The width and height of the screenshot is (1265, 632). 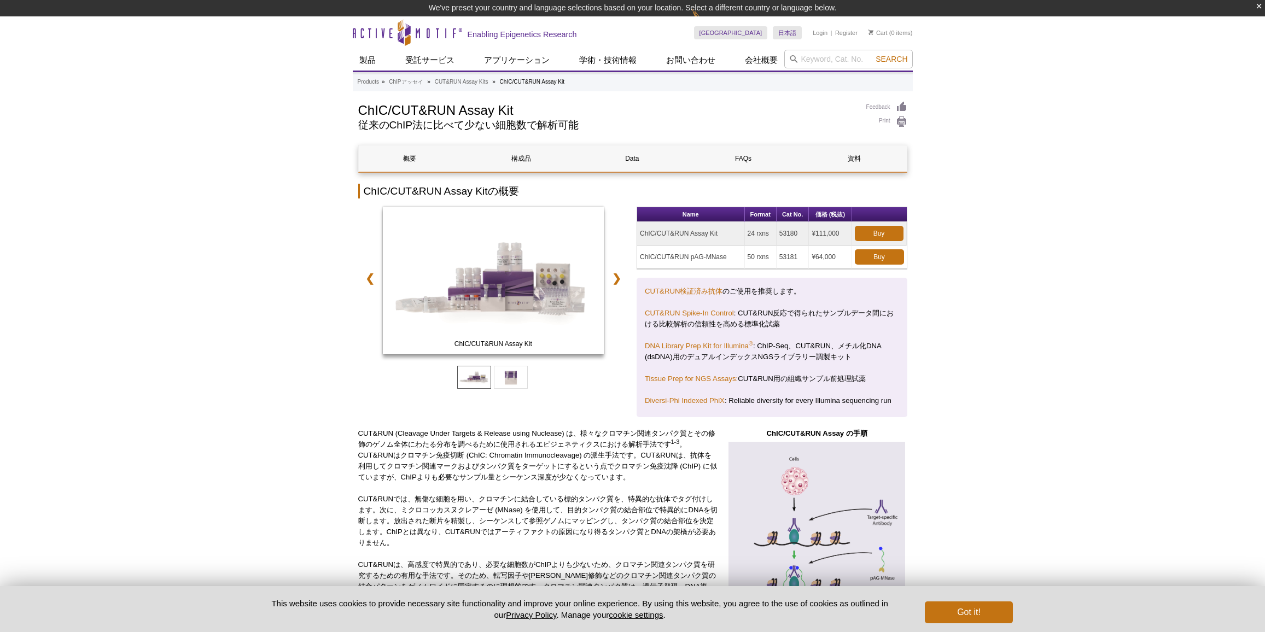 What do you see at coordinates (793, 257) in the screenshot?
I see `td: 53181` at bounding box center [793, 257].